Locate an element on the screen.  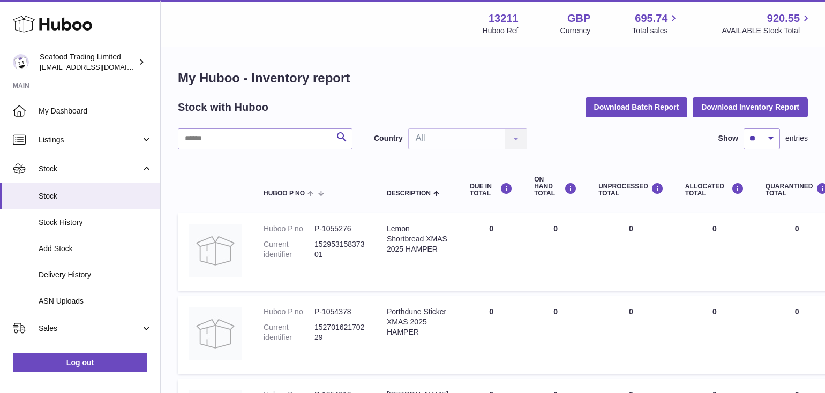
span: AVAILABLE Stock Total is located at coordinates (766, 31).